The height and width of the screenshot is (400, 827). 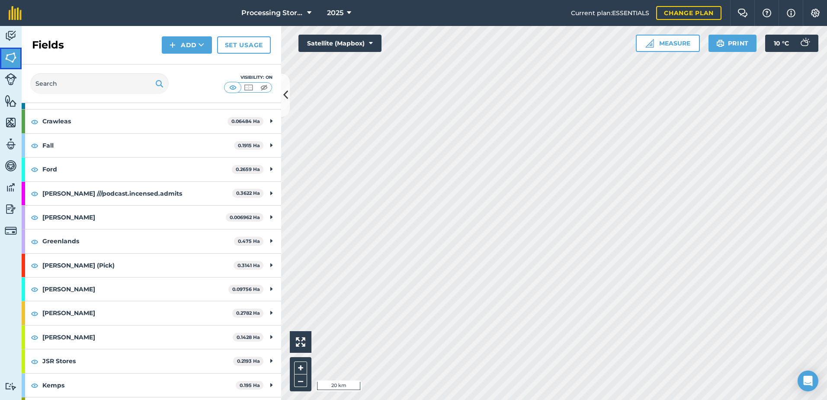 What do you see at coordinates (246, 289) in the screenshot?
I see `strong: 0.09756 Ha` at bounding box center [246, 289].